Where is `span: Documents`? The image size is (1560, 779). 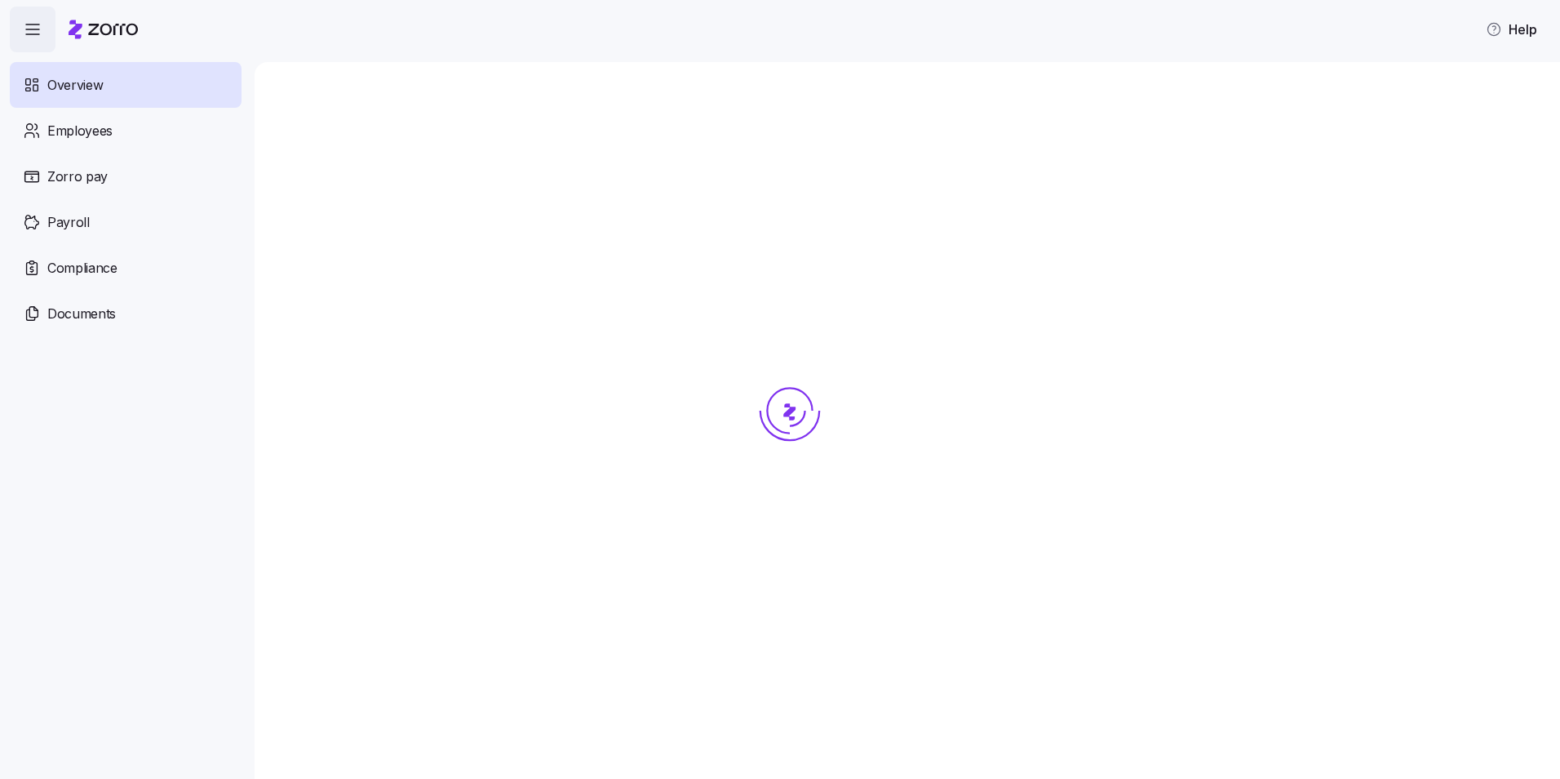 span: Documents is located at coordinates (82, 313).